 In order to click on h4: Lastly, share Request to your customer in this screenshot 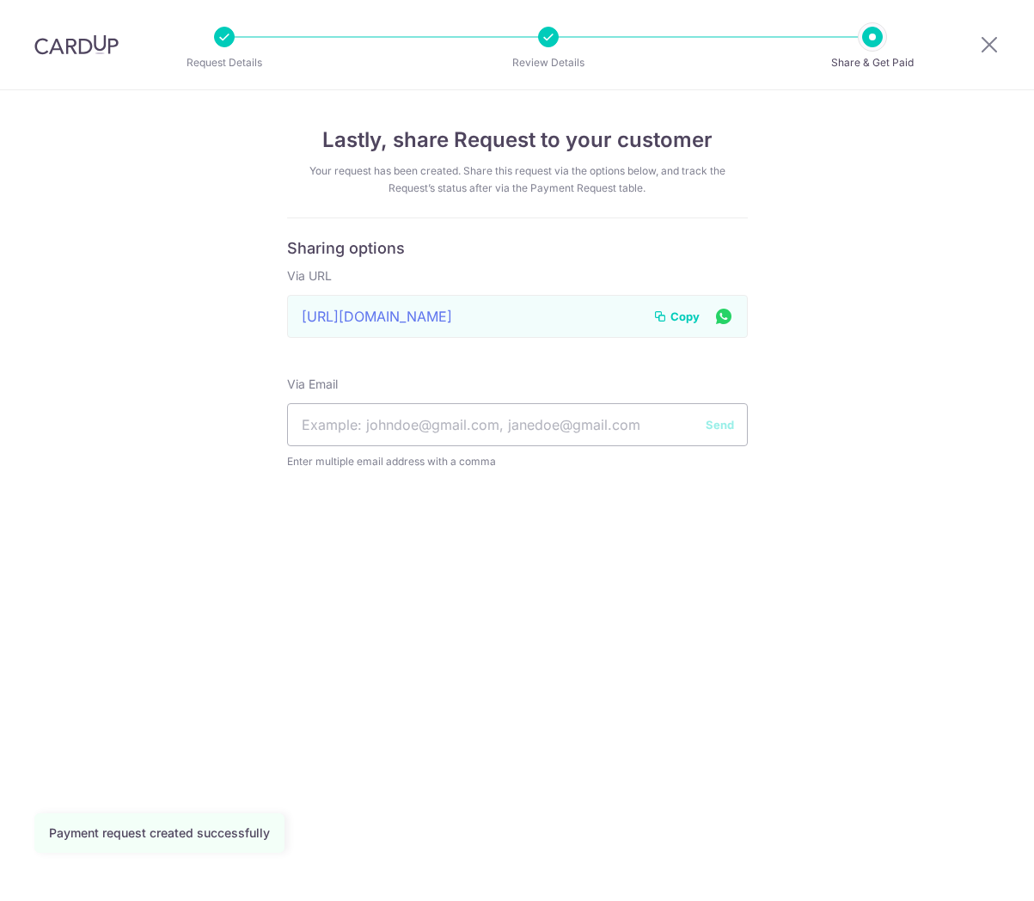, I will do `click(518, 140)`.